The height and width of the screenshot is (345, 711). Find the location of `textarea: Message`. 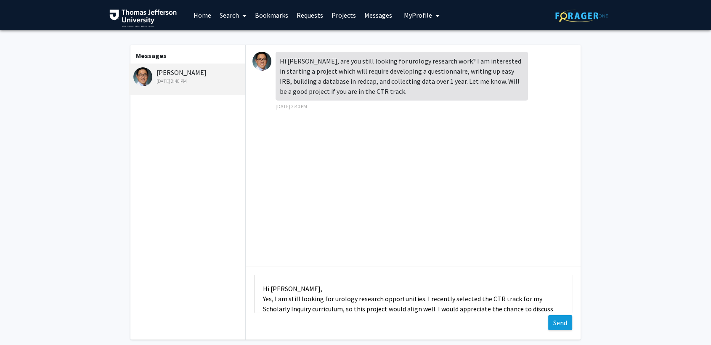

textarea: Message is located at coordinates (413, 294).